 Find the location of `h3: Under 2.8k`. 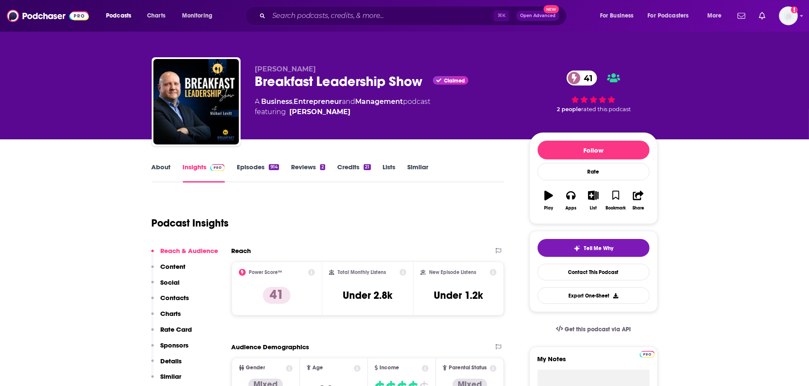

h3: Under 2.8k is located at coordinates (367, 295).